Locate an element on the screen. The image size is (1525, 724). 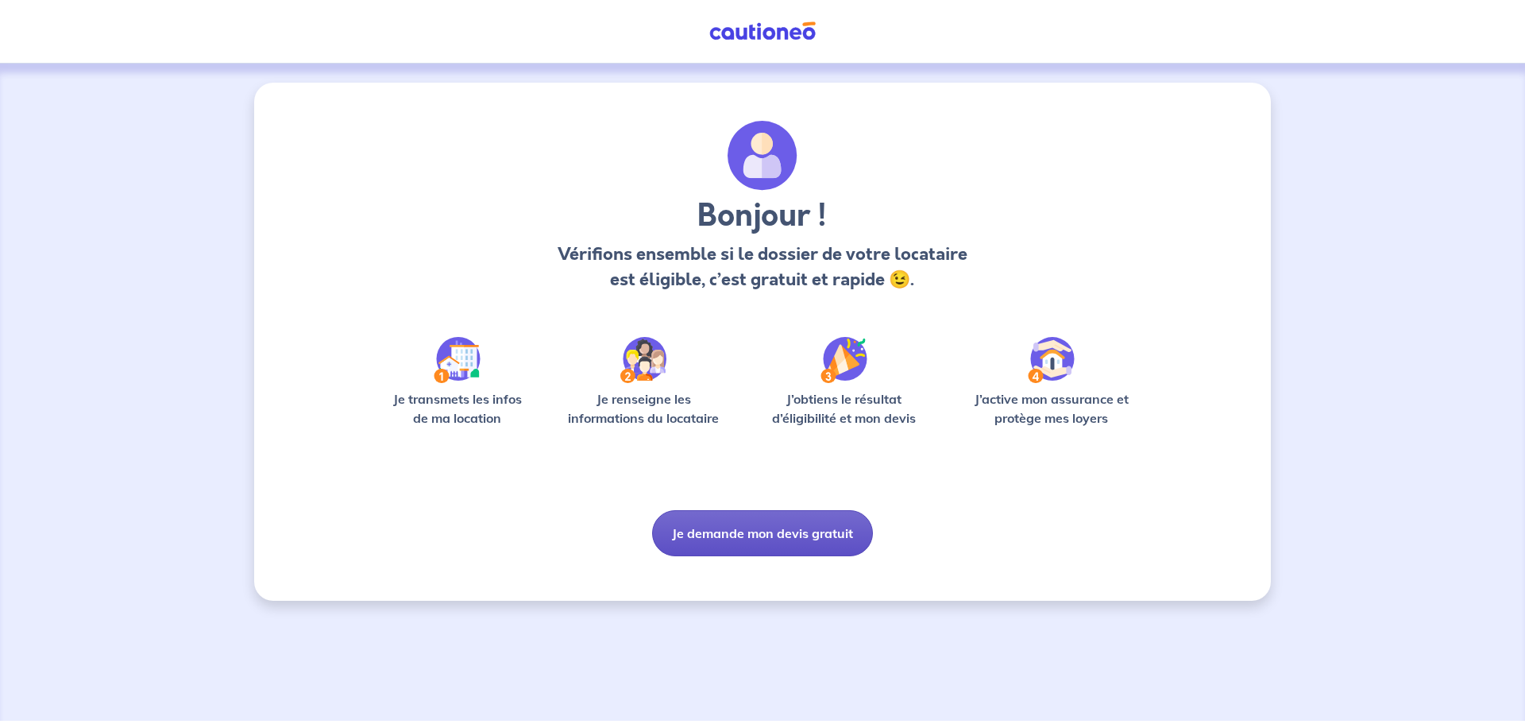
img: /static/f3e743aab9439237c3e2196e4328bba9/Step-3.svg is located at coordinates (844, 360).